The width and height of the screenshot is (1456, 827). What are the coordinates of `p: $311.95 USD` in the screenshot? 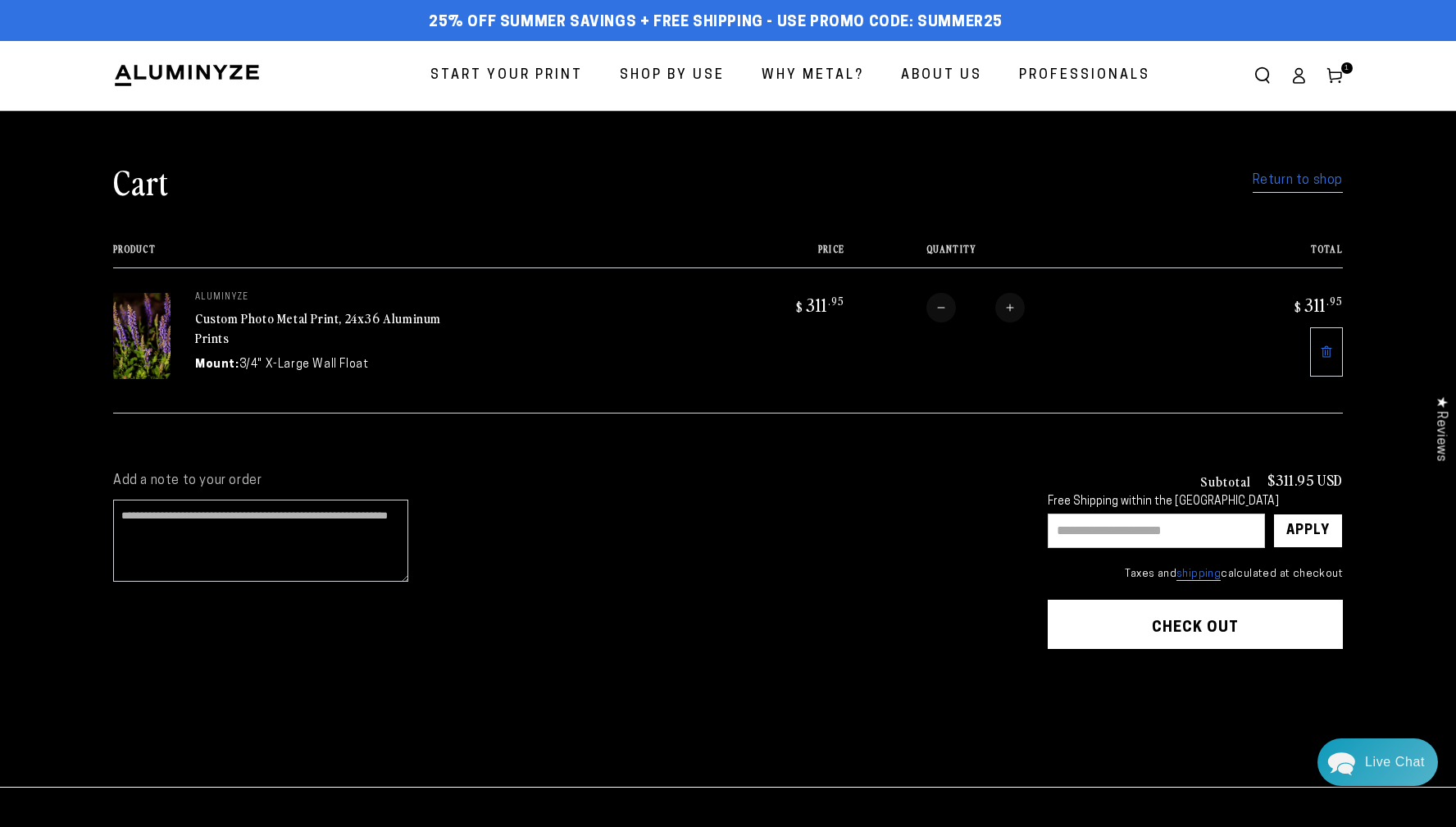 It's located at (1305, 480).